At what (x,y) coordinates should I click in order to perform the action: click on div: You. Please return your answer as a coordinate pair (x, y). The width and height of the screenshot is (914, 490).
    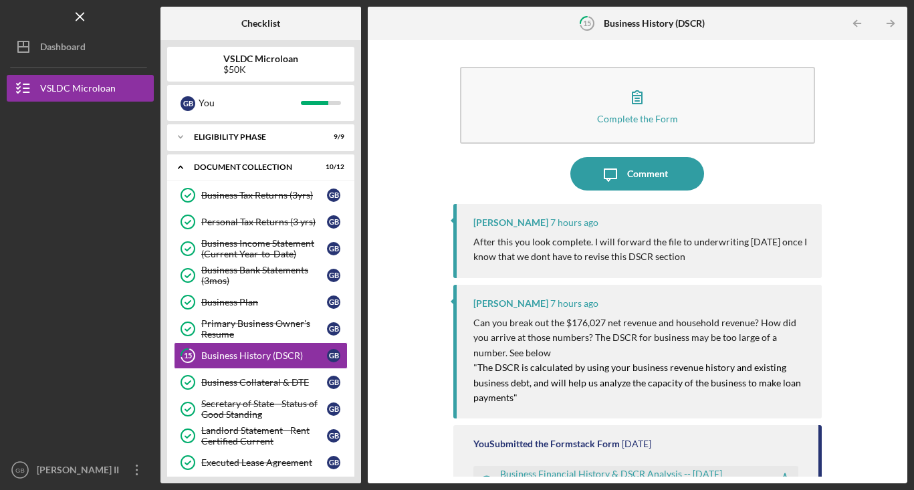
    Looking at the image, I should click on (249, 103).